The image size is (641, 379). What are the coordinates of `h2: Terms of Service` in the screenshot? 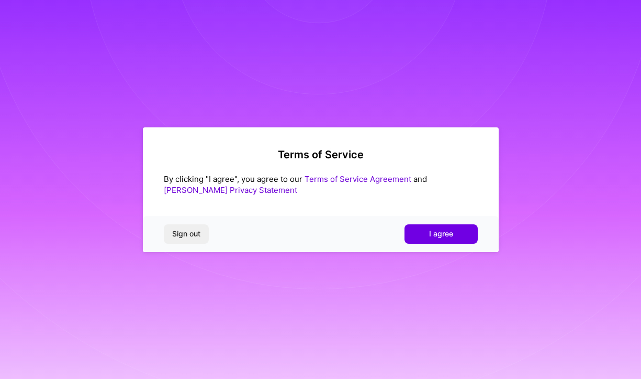 It's located at (321, 154).